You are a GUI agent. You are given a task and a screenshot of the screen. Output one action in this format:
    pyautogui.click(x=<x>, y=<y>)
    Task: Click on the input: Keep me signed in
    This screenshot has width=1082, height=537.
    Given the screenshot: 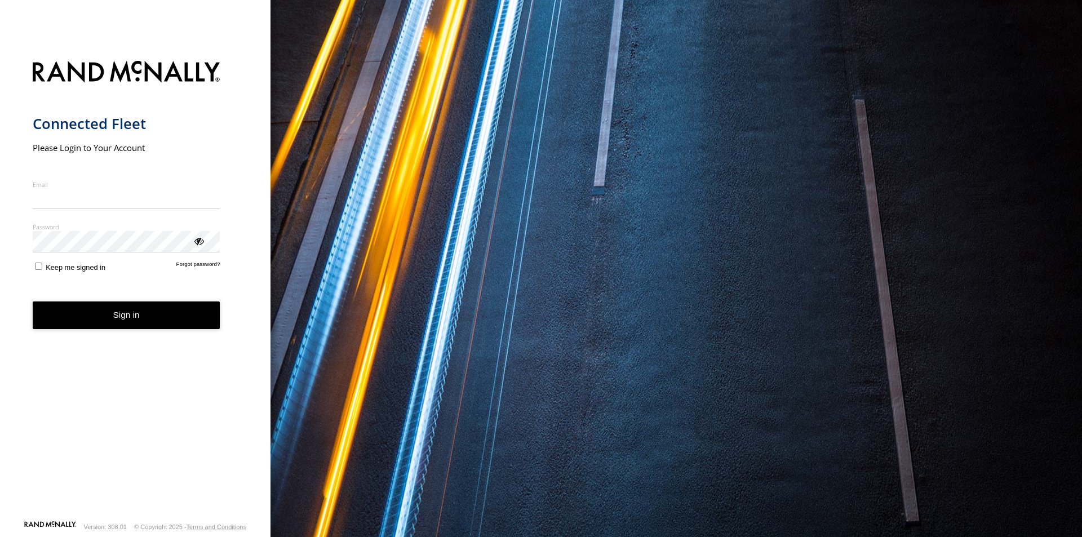 What is the action you would take?
    pyautogui.click(x=38, y=266)
    